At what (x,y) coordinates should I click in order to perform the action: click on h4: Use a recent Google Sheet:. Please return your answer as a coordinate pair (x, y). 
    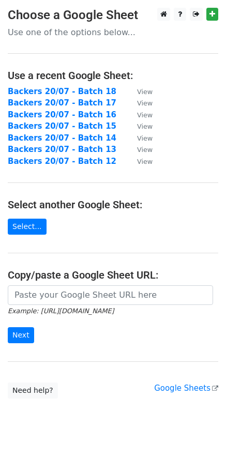
    Looking at the image, I should click on (113, 76).